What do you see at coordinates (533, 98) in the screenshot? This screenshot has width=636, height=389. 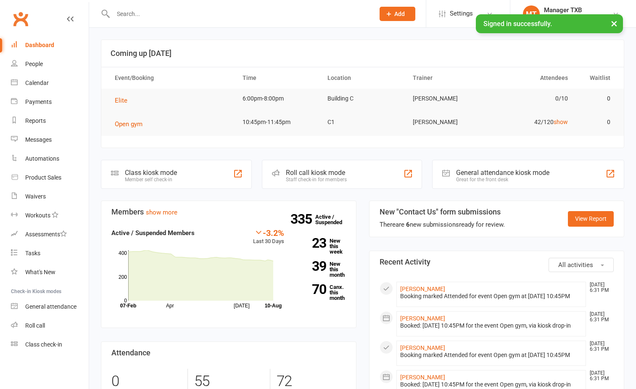 I see `td: 0/10` at bounding box center [533, 98].